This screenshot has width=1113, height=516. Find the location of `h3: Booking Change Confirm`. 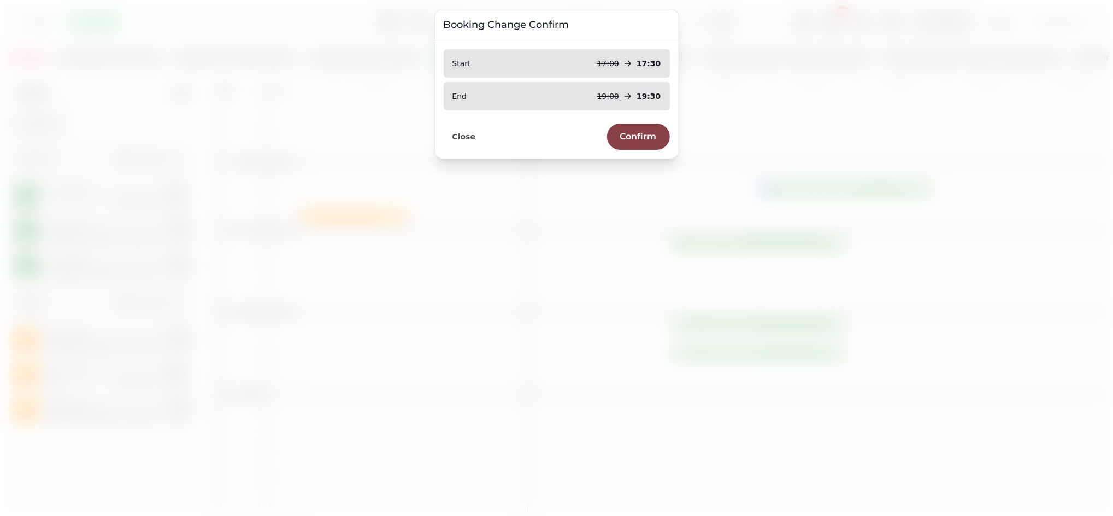

h3: Booking Change Confirm is located at coordinates (557, 25).